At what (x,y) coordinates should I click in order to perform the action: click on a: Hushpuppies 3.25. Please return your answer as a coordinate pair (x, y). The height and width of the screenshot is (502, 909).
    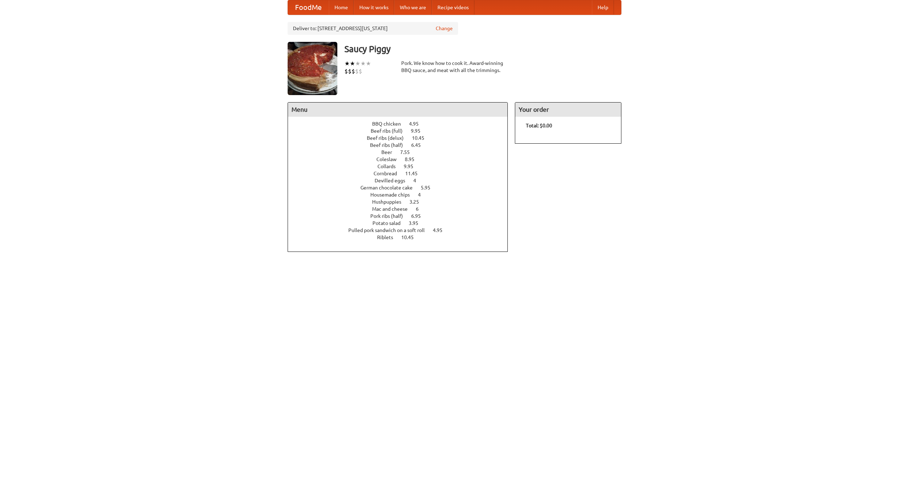
    Looking at the image, I should click on (402, 202).